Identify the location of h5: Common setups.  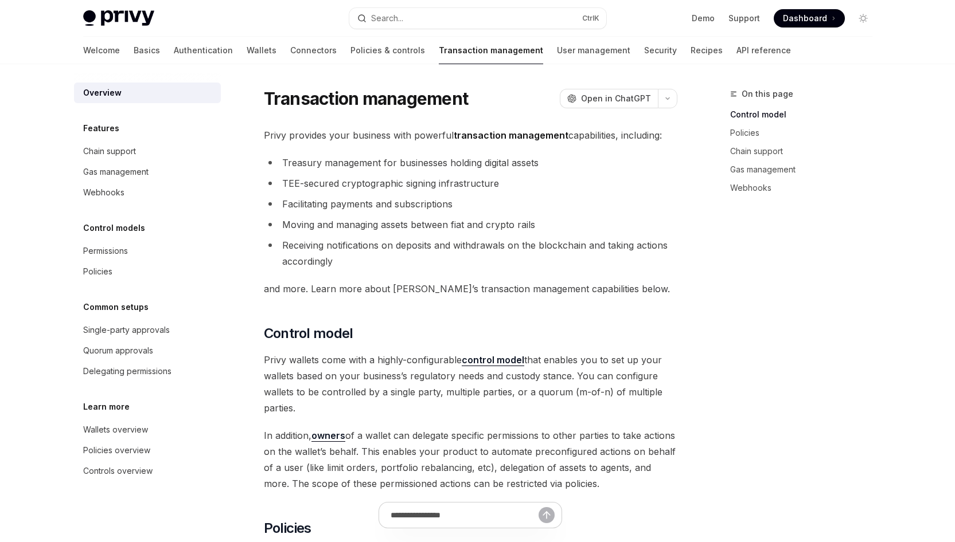
(116, 307).